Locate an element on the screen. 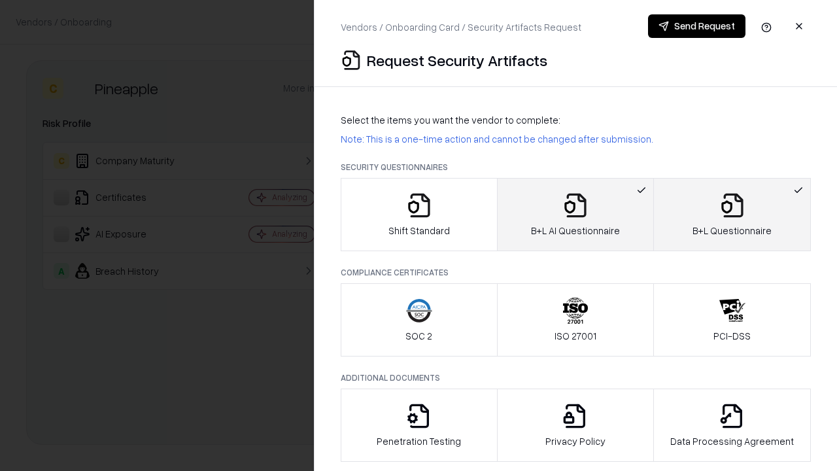 The height and width of the screenshot is (471, 837). button: PCI-DSS is located at coordinates (732, 320).